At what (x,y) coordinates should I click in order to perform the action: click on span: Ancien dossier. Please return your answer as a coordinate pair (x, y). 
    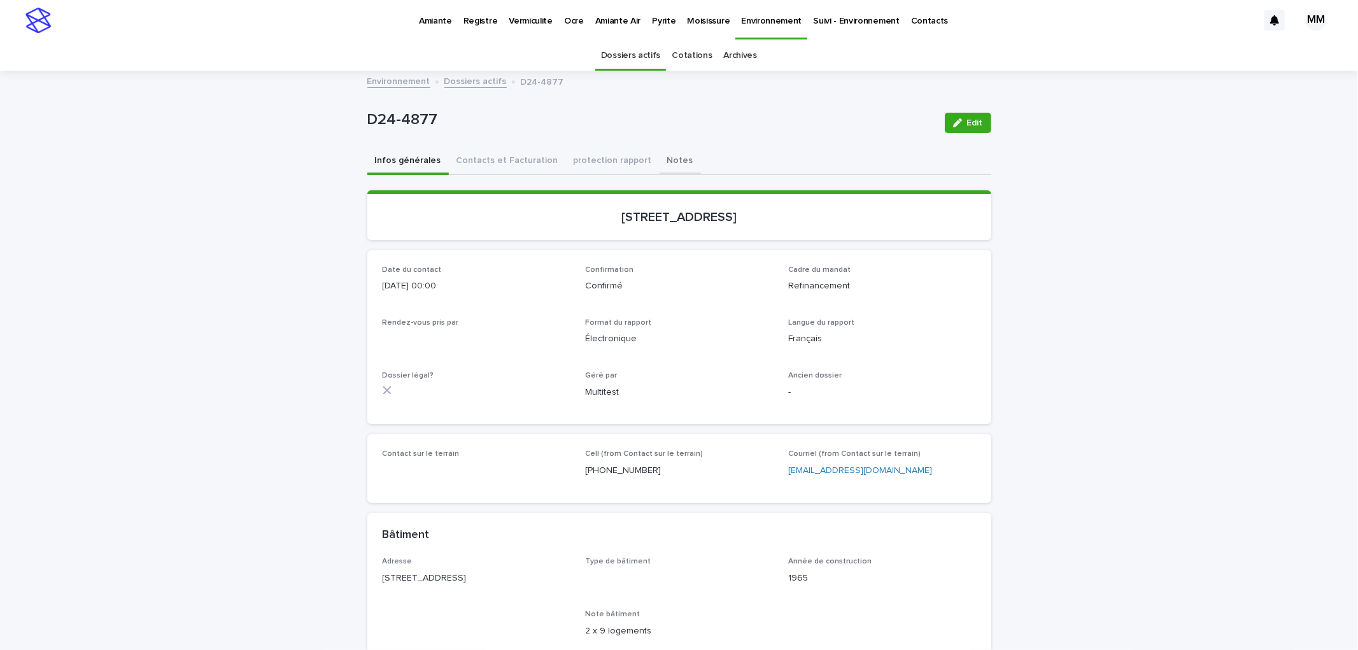
    Looking at the image, I should click on (815, 376).